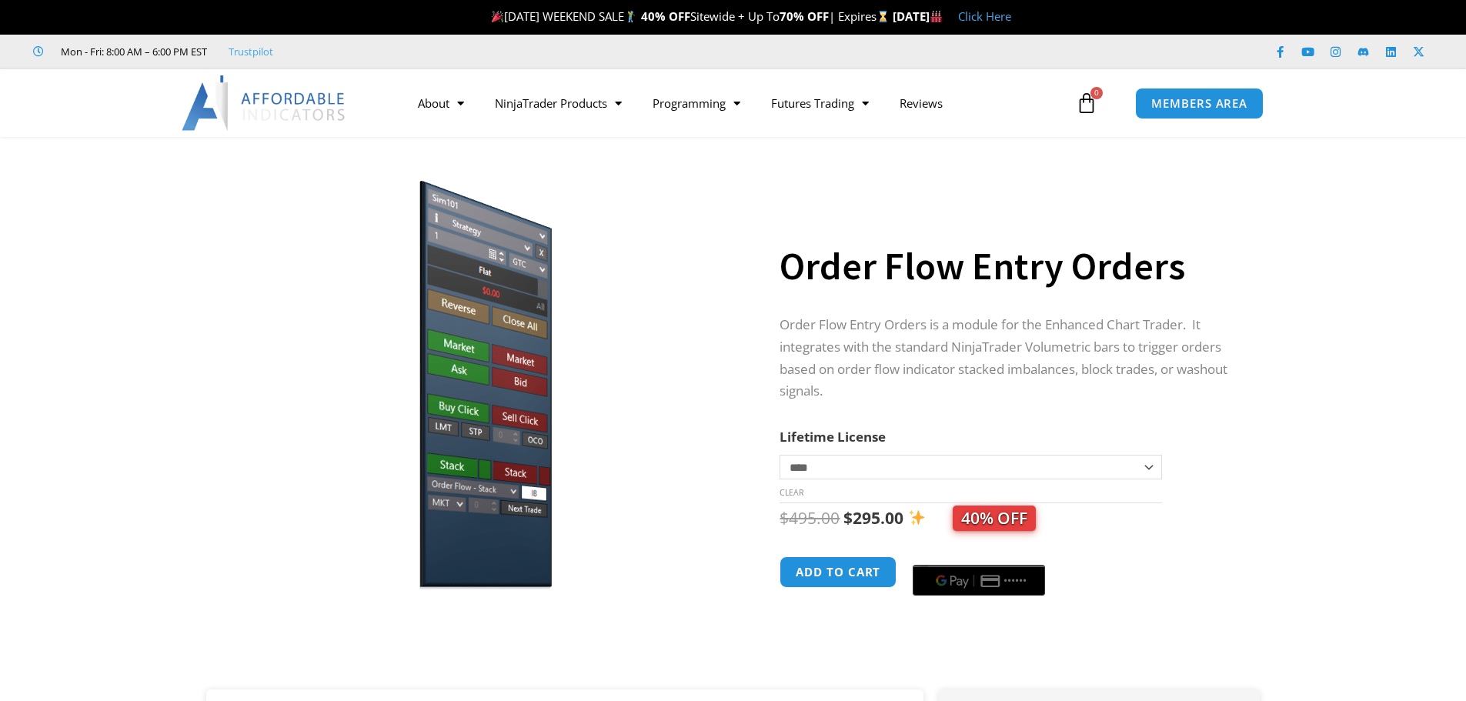 This screenshot has height=701, width=1466. I want to click on bdi: 295.00, so click(873, 518).